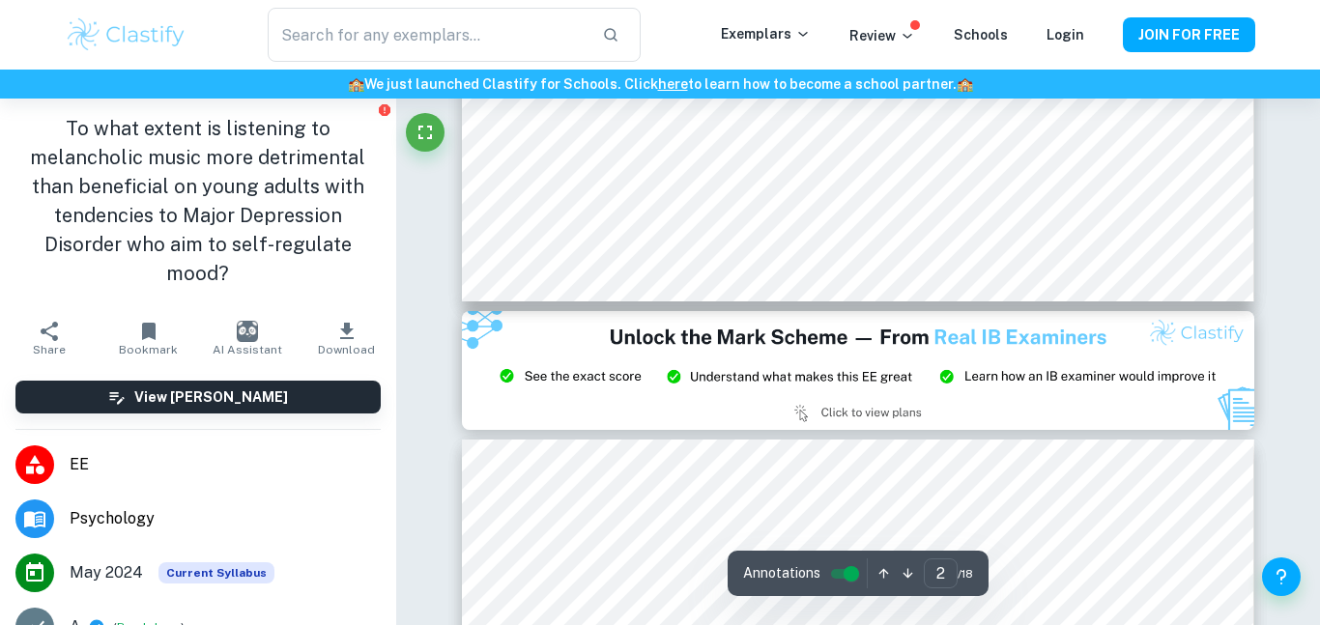 The height and width of the screenshot is (625, 1320). I want to click on input: Search for any exemplars..., so click(427, 35).